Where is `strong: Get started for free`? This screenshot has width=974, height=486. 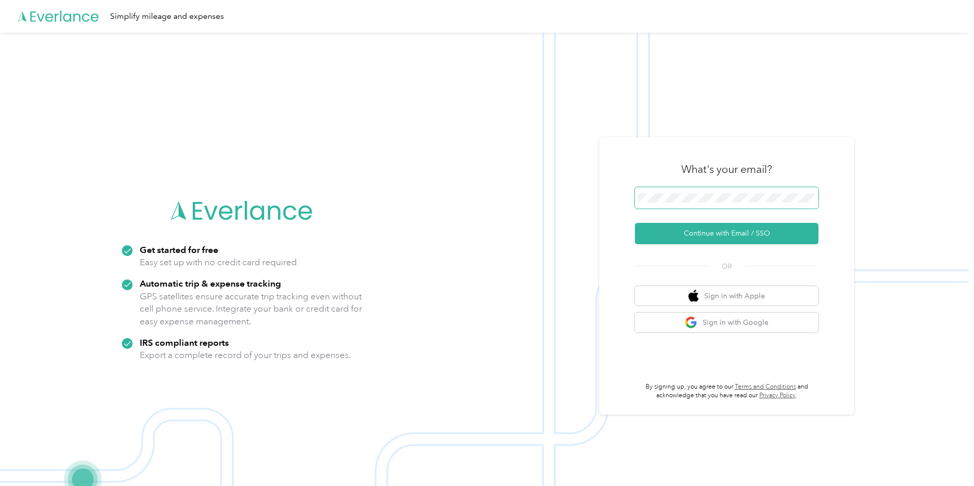 strong: Get started for free is located at coordinates (179, 249).